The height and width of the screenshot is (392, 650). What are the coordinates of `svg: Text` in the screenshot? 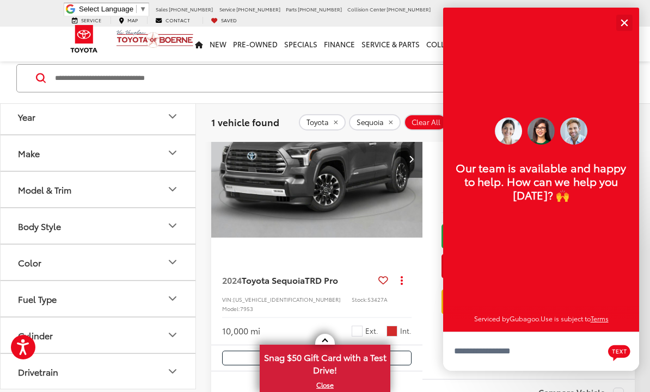 It's located at (619, 353).